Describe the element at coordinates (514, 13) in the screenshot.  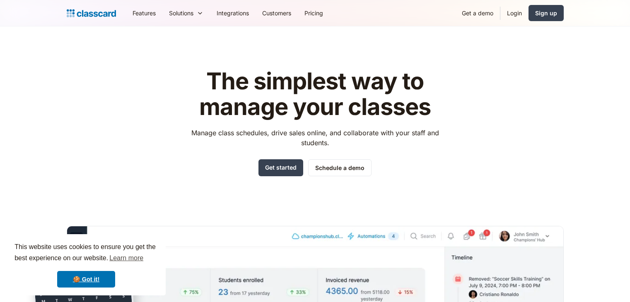
I see `a: Login` at that location.